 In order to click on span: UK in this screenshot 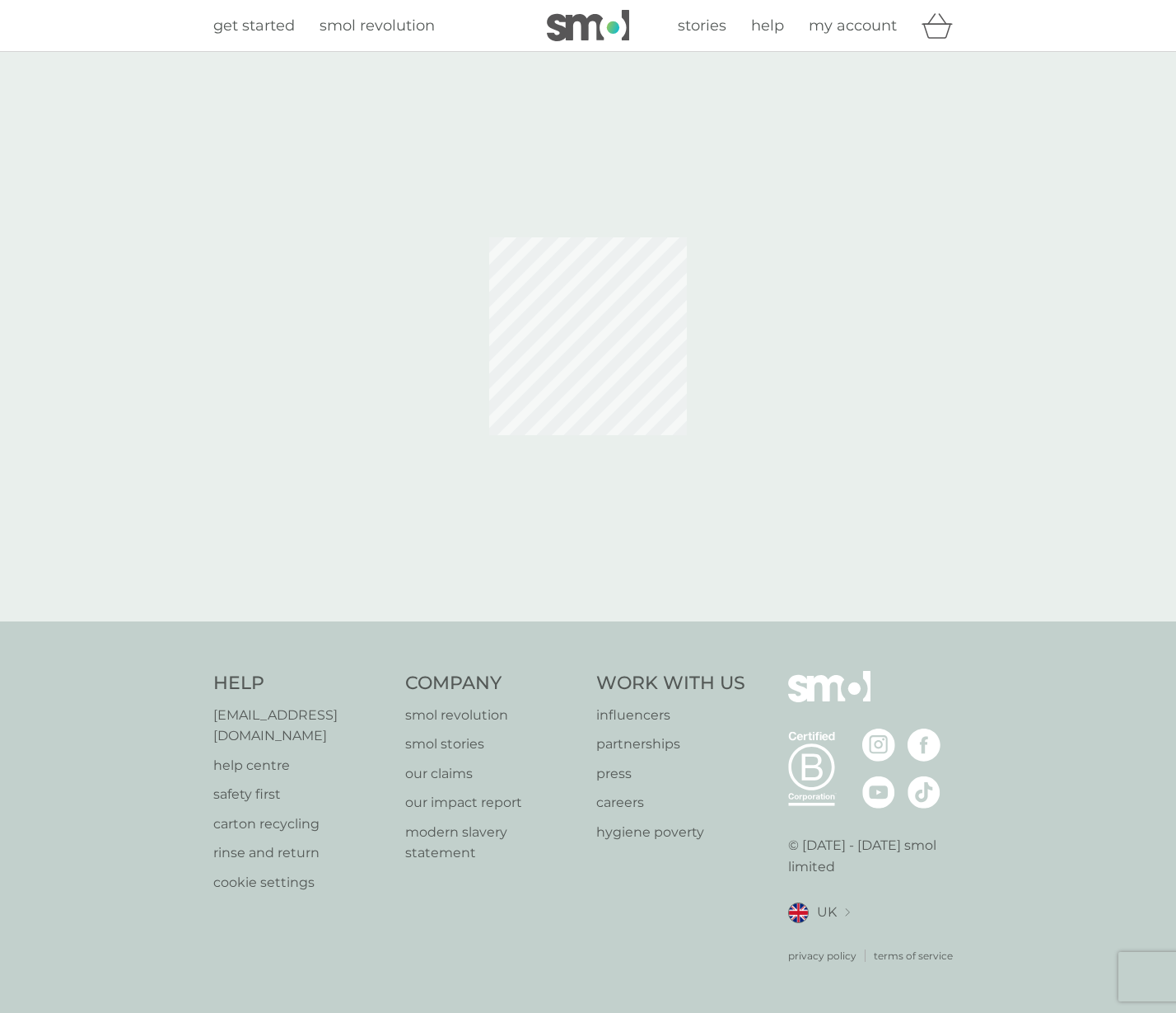, I will do `click(827, 912)`.